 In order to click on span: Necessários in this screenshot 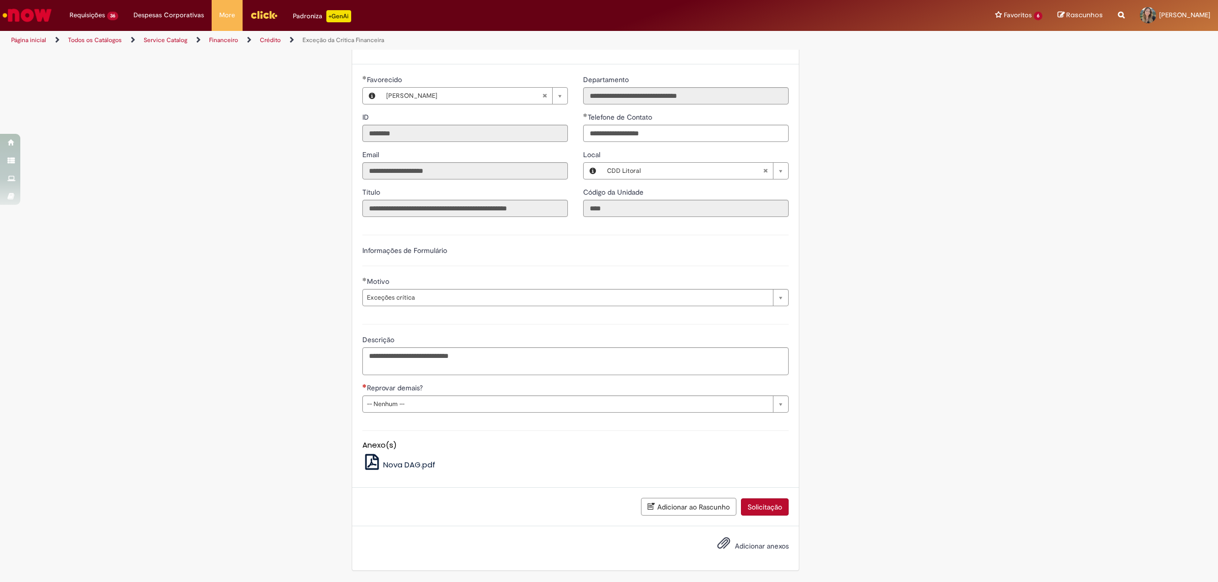, I will do `click(364, 386)`.